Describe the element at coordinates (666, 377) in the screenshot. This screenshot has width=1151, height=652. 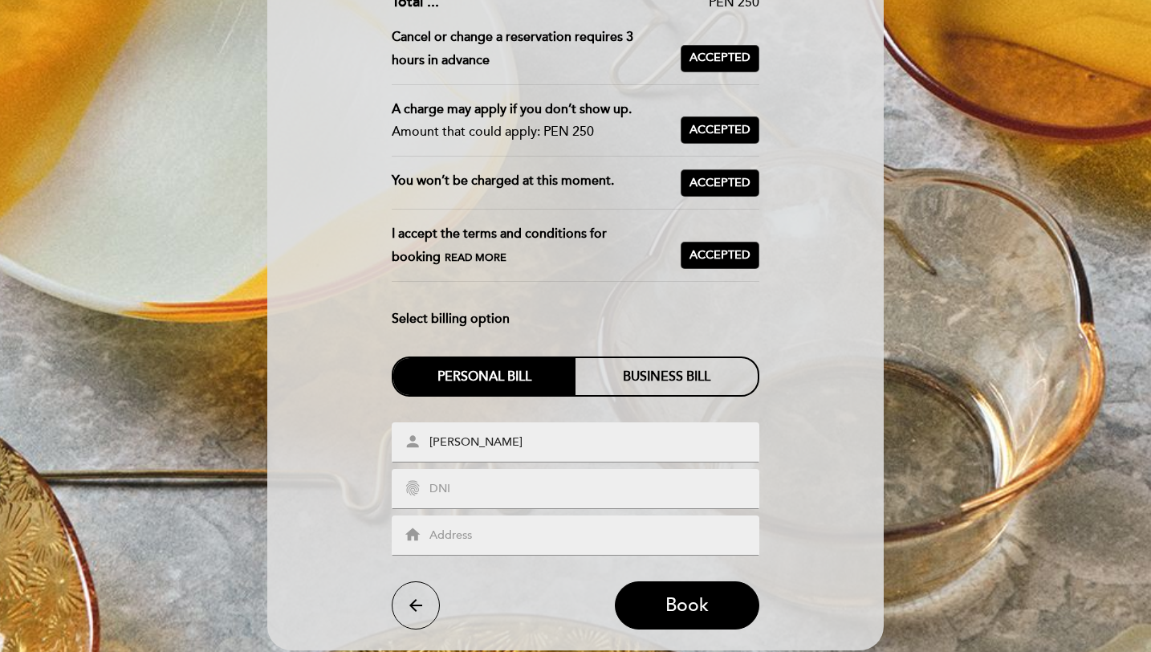
I see `div: Business bill` at that location.